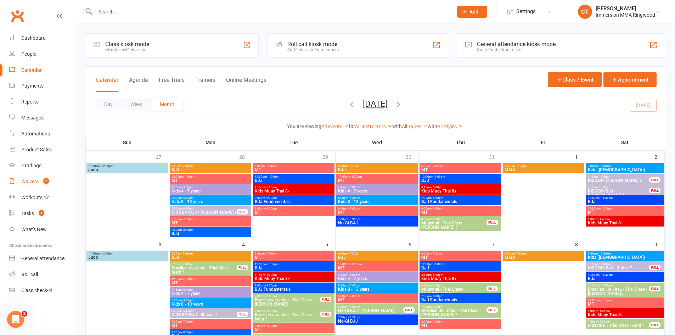 The height and width of the screenshot is (335, 675). I want to click on div: Immersion MMA Ringwood, so click(625, 15).